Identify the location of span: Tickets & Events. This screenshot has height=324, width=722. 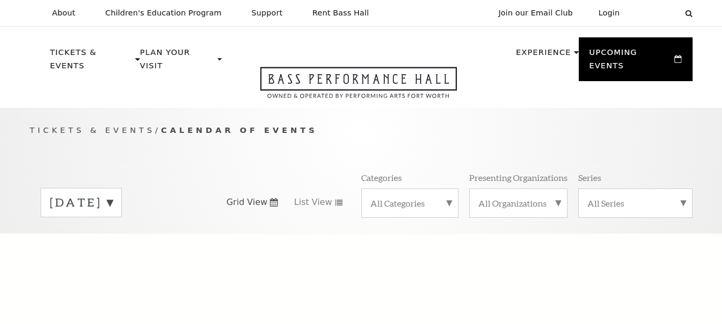
(92, 130).